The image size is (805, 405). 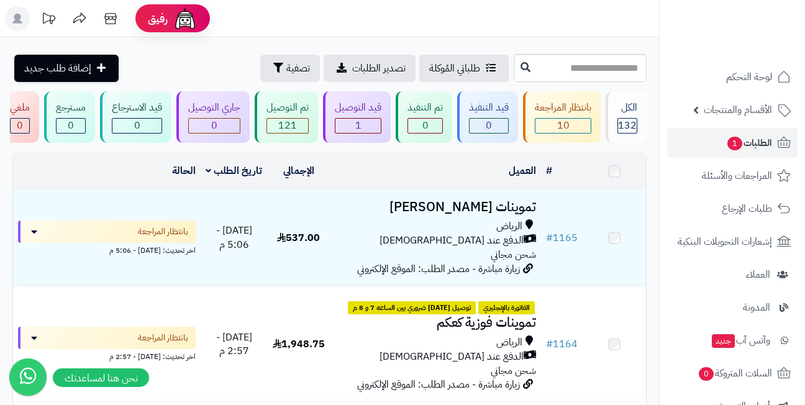 What do you see at coordinates (58, 68) in the screenshot?
I see `span: إضافة طلب جديد` at bounding box center [58, 68].